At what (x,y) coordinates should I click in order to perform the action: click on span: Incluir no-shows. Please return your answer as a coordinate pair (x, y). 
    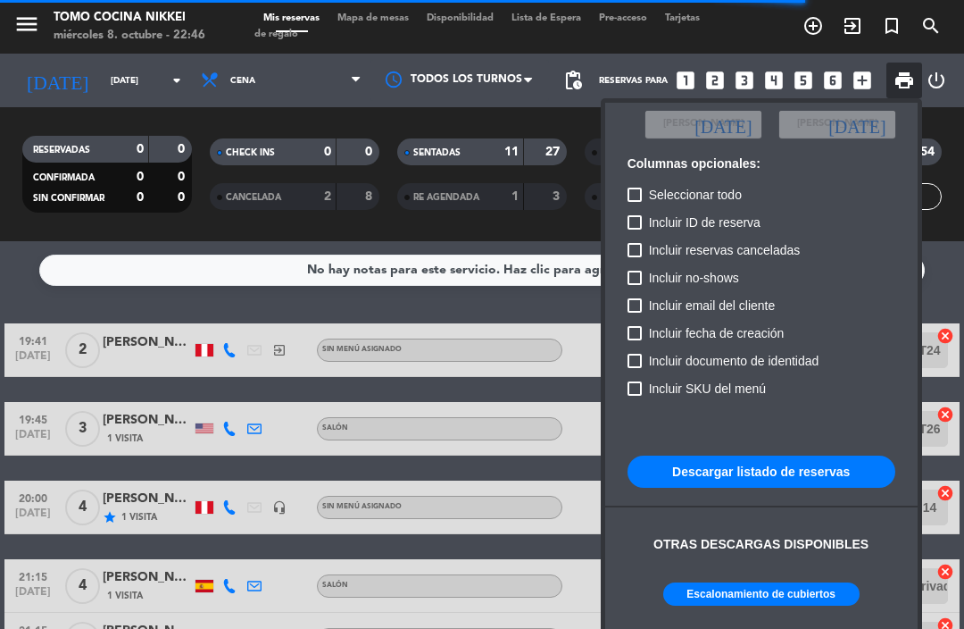
    Looking at the image, I should click on (694, 278).